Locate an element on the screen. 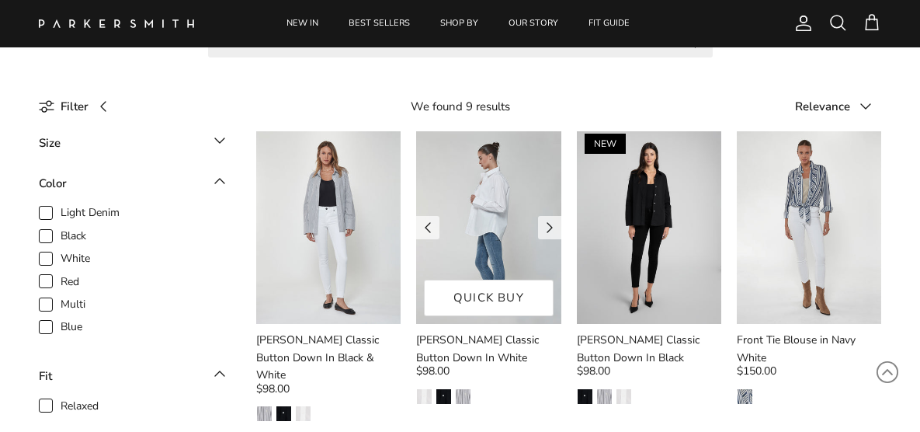 The image size is (920, 432). span: Multi is located at coordinates (73, 304).